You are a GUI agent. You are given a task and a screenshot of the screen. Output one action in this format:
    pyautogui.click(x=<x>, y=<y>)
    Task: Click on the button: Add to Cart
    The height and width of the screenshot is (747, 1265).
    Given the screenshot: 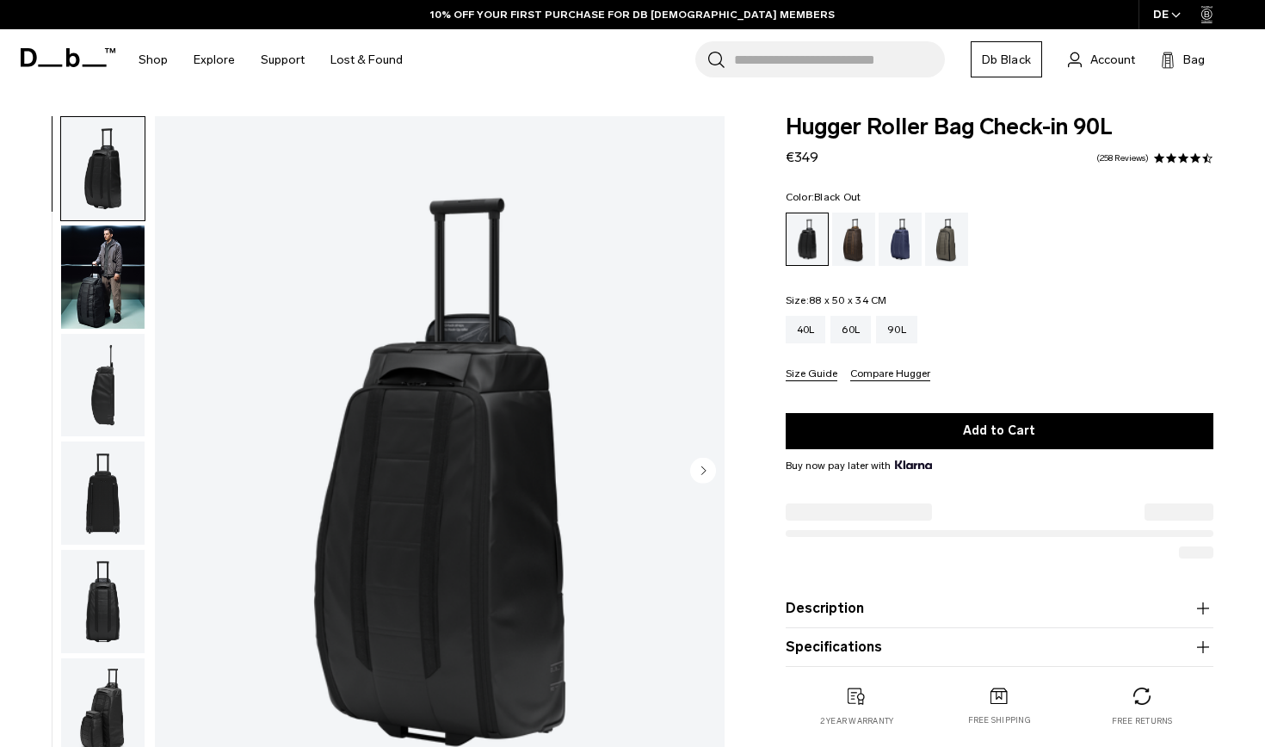 What is the action you would take?
    pyautogui.click(x=999, y=431)
    